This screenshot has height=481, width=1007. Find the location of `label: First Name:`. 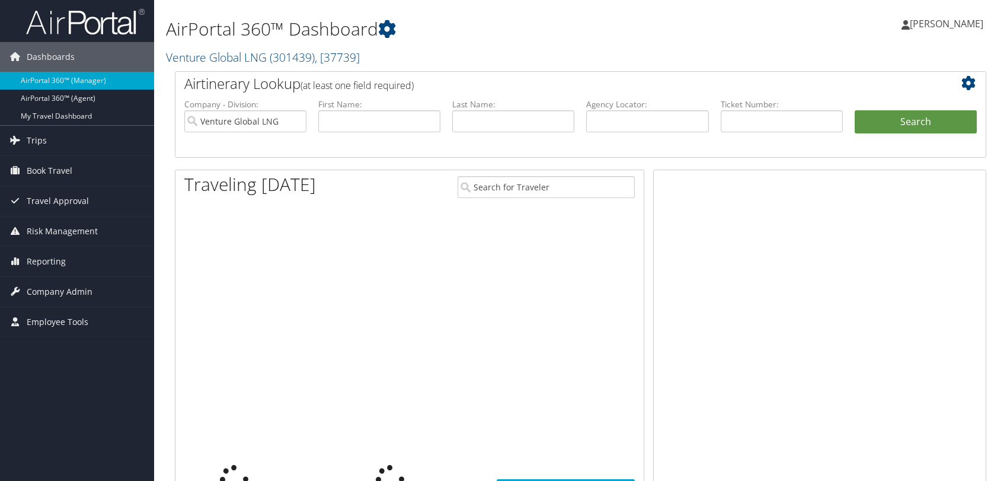

label: First Name: is located at coordinates (379, 104).